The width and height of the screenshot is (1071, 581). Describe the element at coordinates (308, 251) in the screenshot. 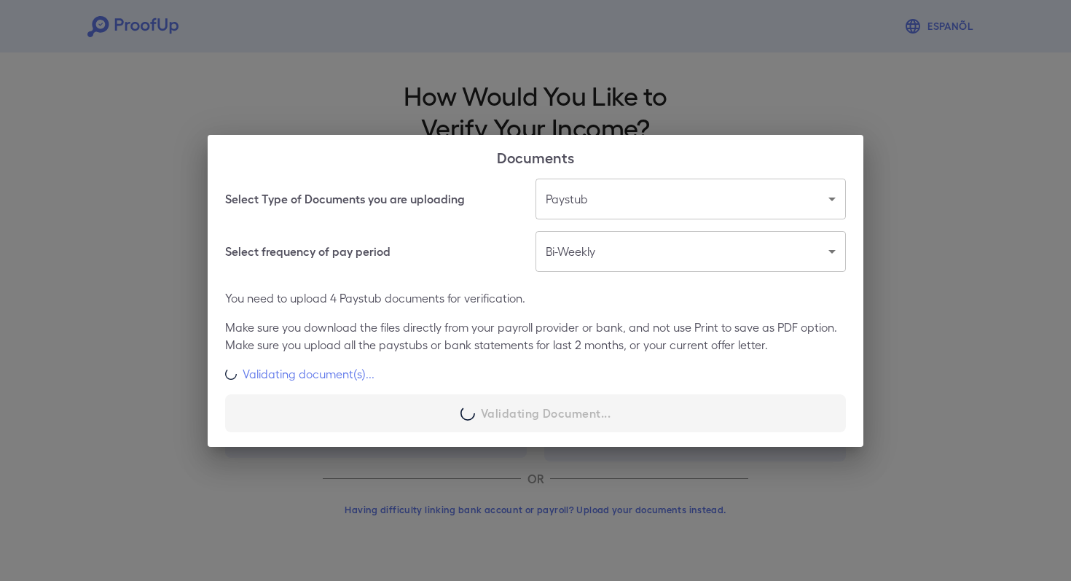

I see `h6: Select frequency of pay period` at that location.